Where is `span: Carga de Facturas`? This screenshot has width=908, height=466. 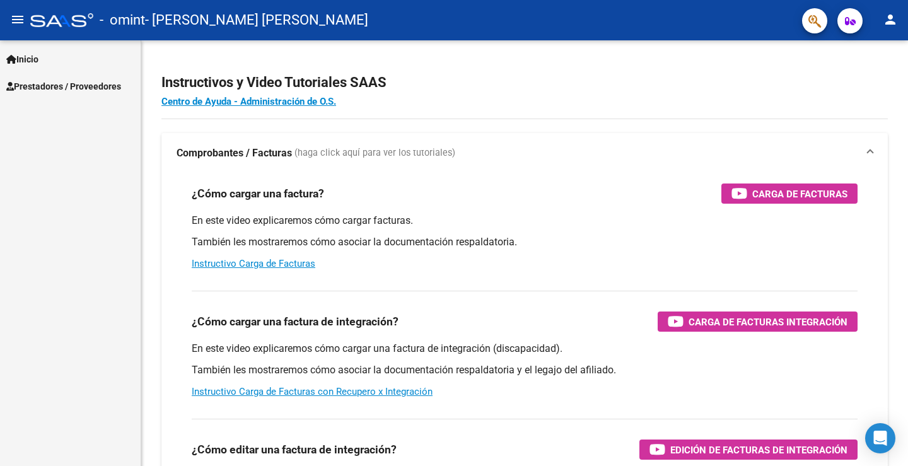
span: Carga de Facturas is located at coordinates (800, 194).